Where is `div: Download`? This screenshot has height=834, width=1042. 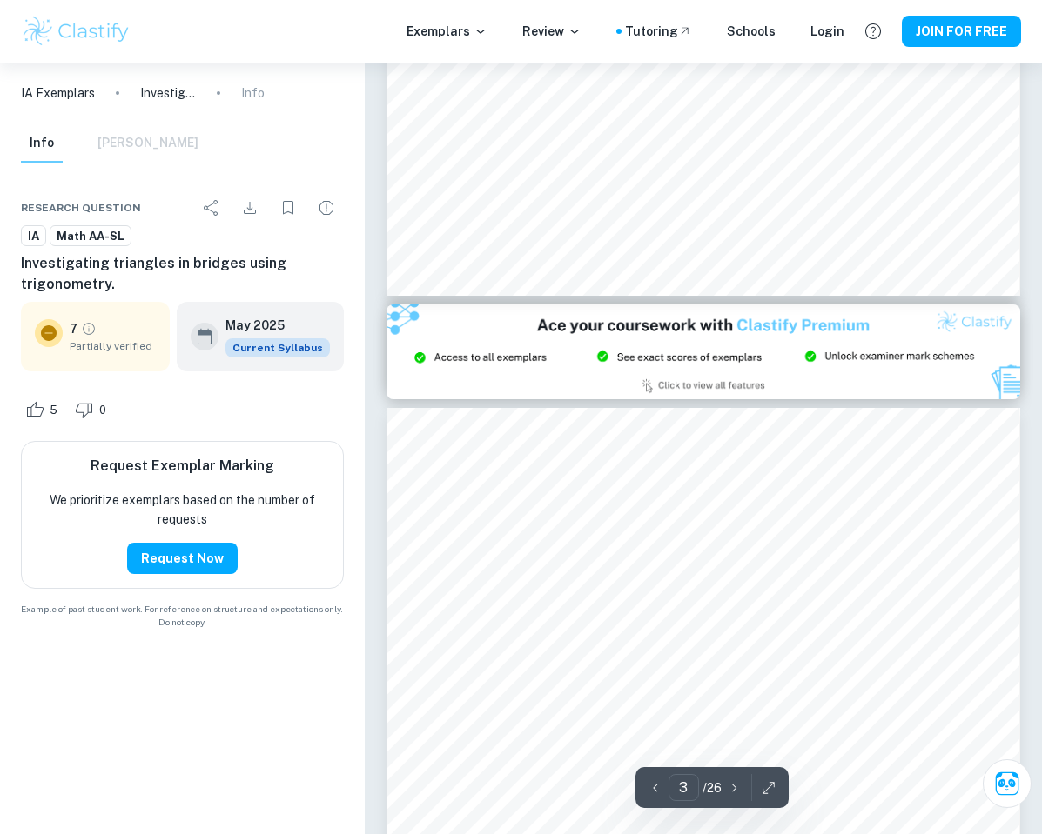
div: Download is located at coordinates (250, 208).